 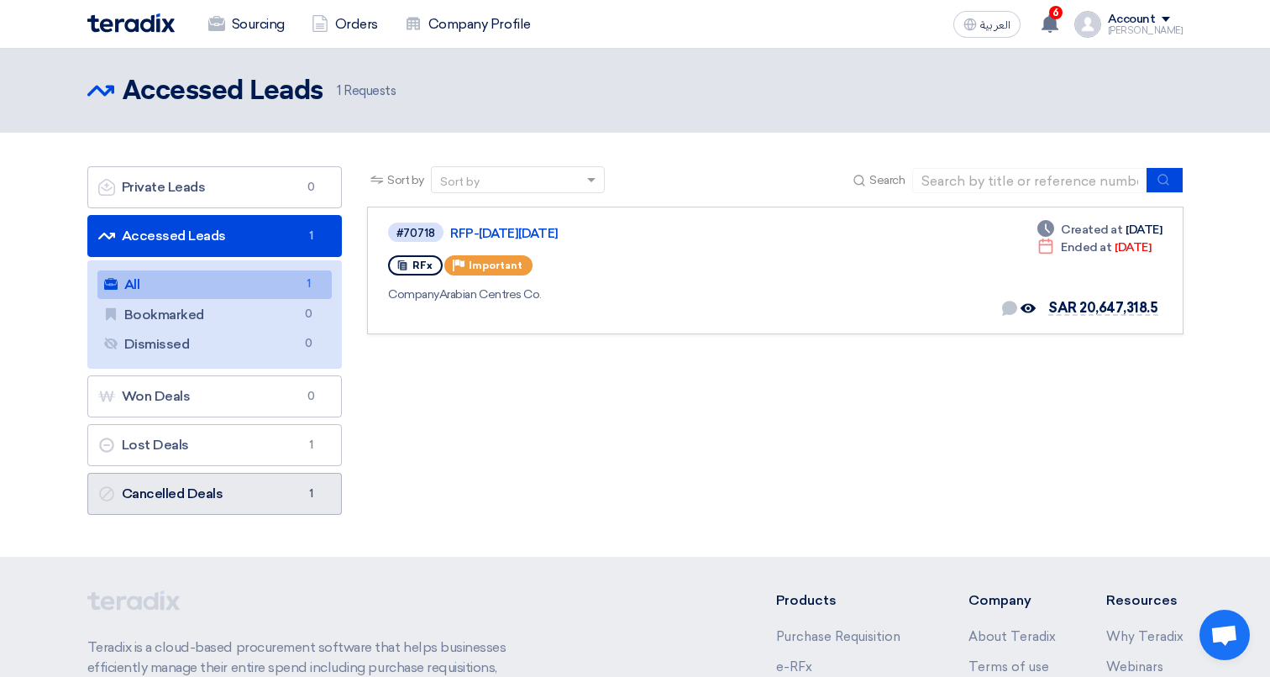 What do you see at coordinates (995, 25) in the screenshot?
I see `span: العربية` at bounding box center [995, 25].